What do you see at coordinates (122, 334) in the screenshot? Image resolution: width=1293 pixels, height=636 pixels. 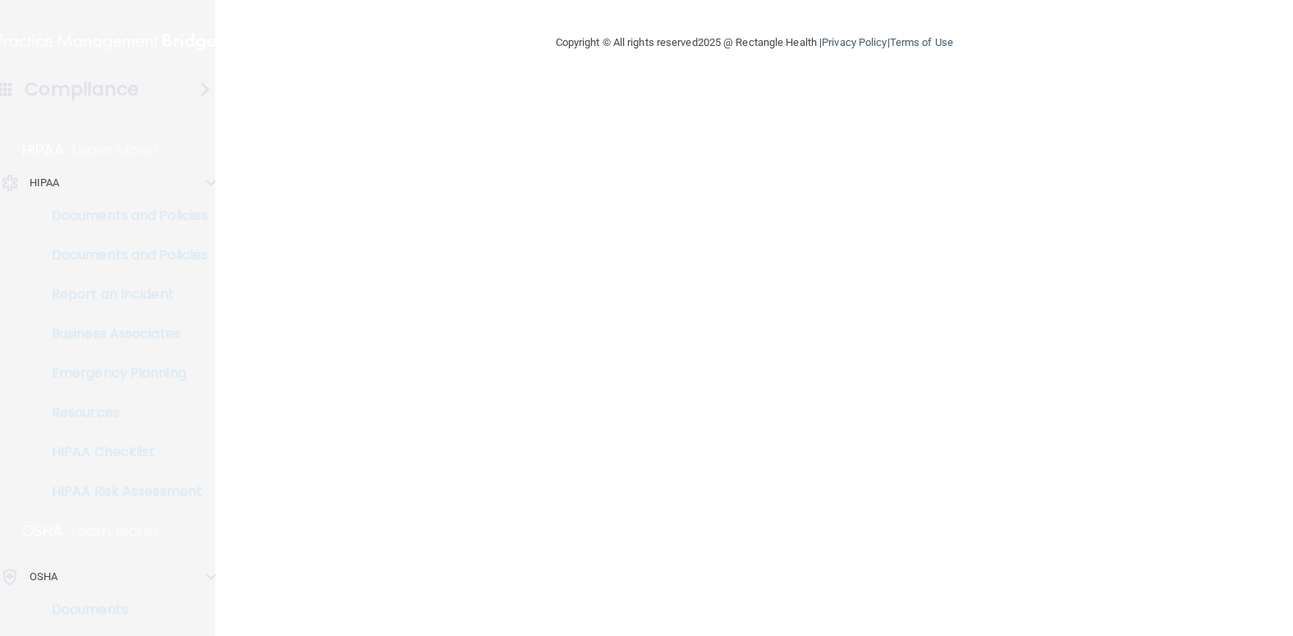 I see `p: Business Associates` at bounding box center [122, 334].